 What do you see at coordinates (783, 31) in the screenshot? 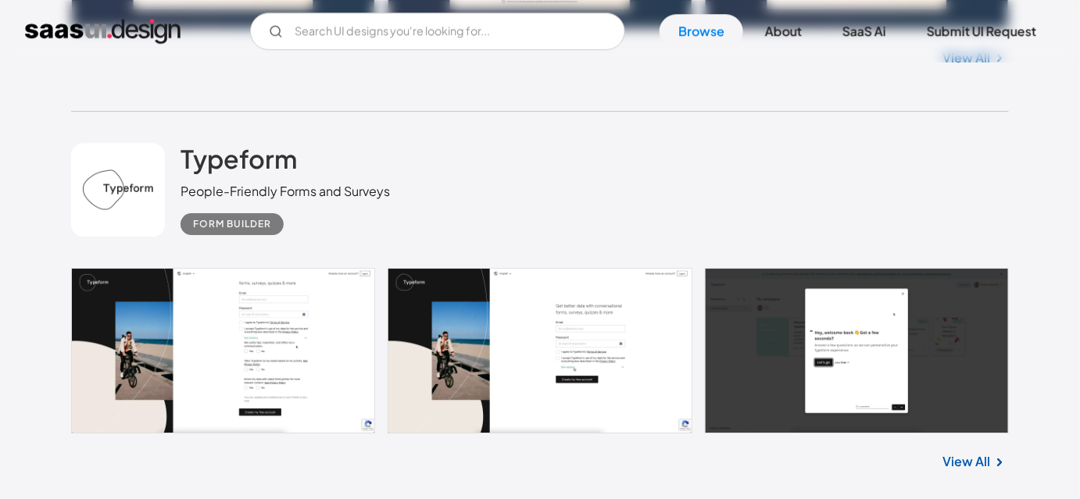
I see `a: About` at bounding box center [783, 31].